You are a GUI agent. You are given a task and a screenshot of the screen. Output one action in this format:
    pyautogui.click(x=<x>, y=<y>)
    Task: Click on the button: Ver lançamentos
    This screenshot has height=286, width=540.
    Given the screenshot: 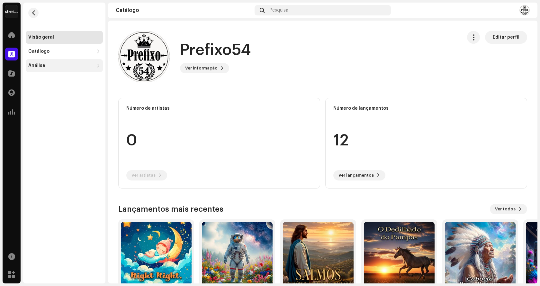 What is the action you would take?
    pyautogui.click(x=360, y=175)
    